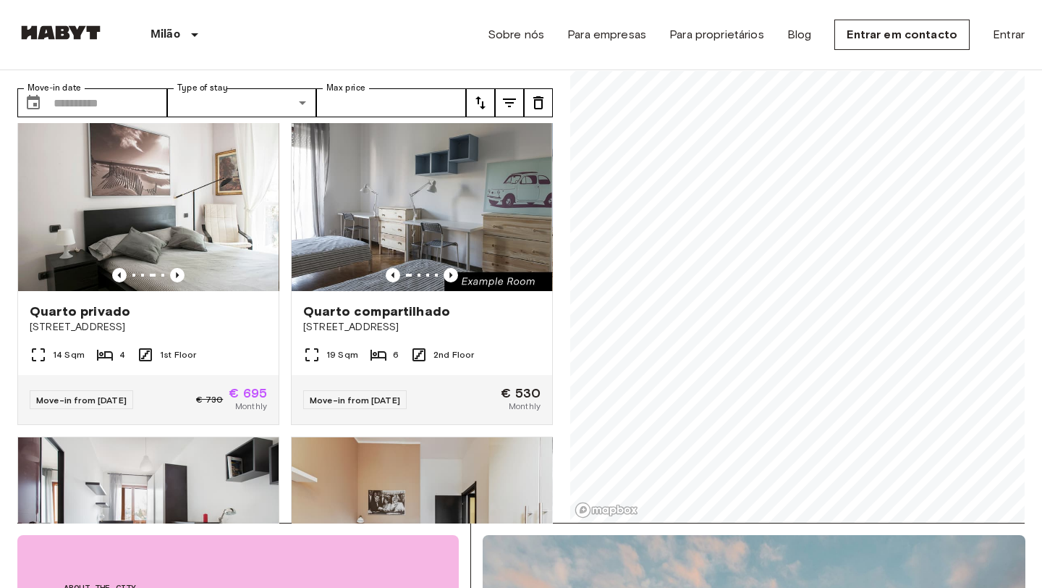 The height and width of the screenshot is (588, 1042). I want to click on span: 1st Floor, so click(178, 355).